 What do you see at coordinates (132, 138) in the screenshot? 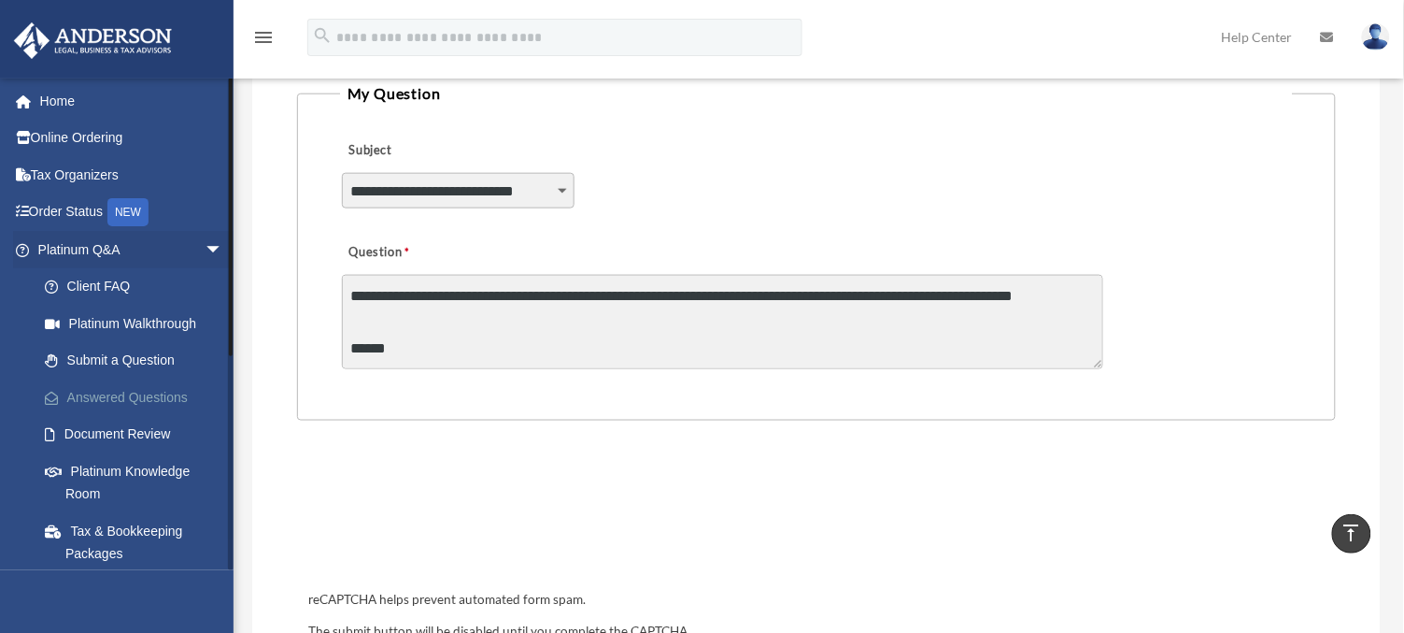
I see `a: Online Ordering` at bounding box center [132, 138].